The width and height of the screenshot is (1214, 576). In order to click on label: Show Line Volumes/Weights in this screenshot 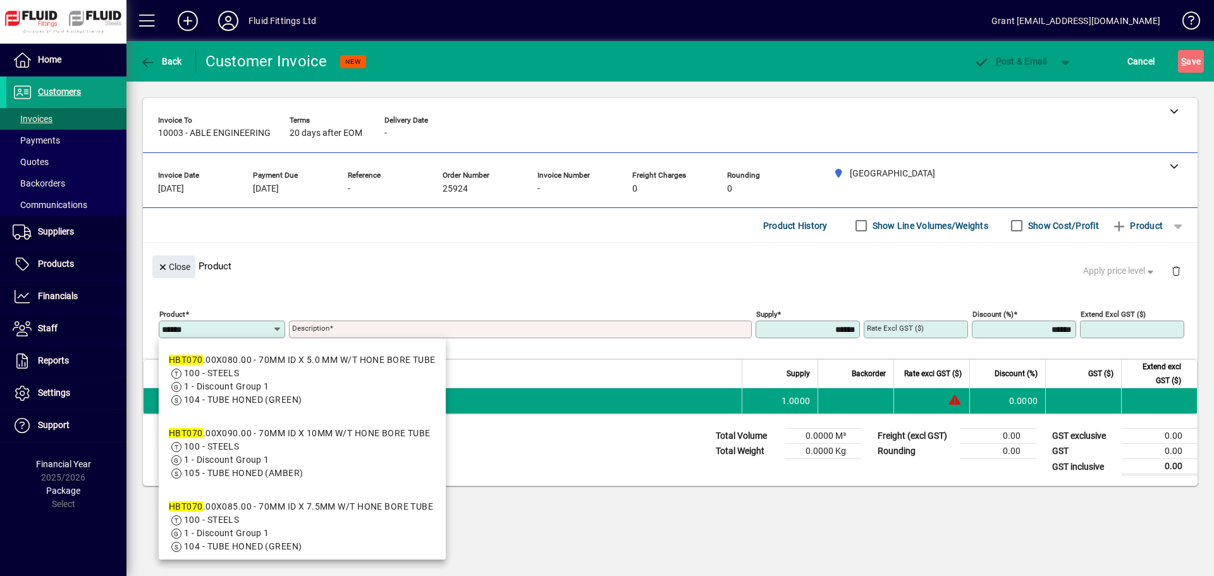, I will do `click(929, 226)`.